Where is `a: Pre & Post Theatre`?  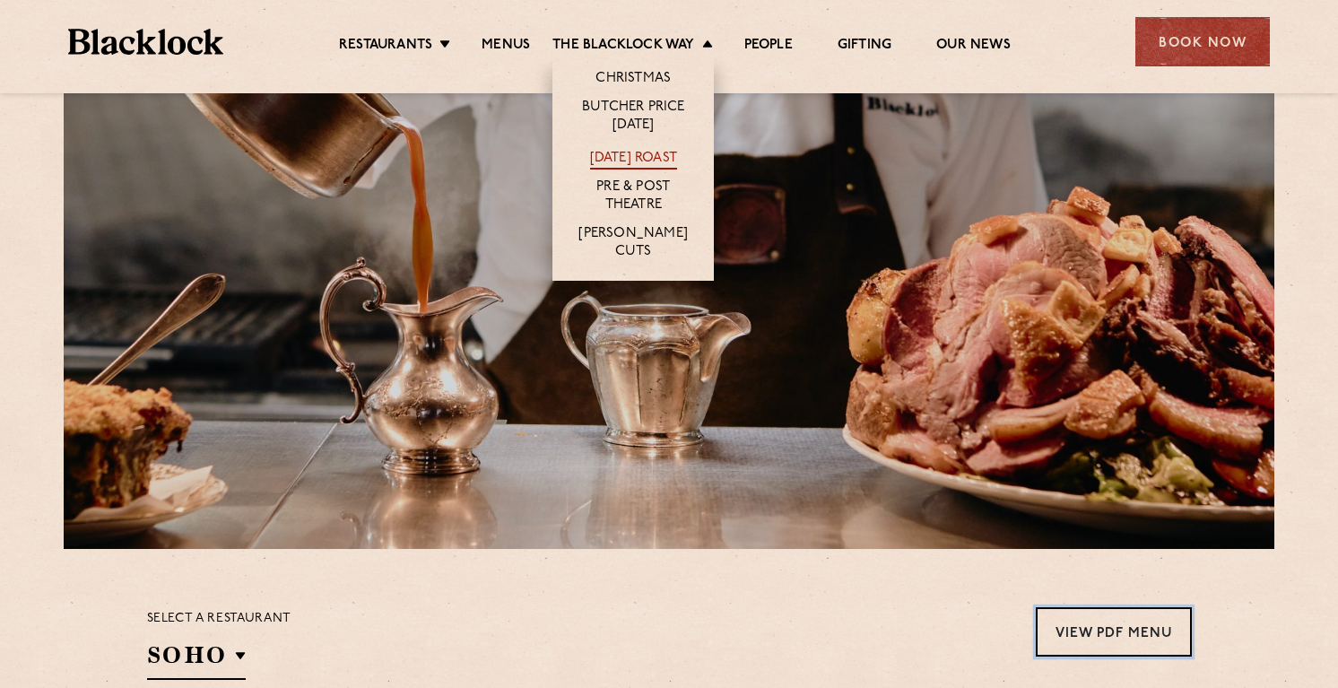 a: Pre & Post Theatre is located at coordinates (633, 197).